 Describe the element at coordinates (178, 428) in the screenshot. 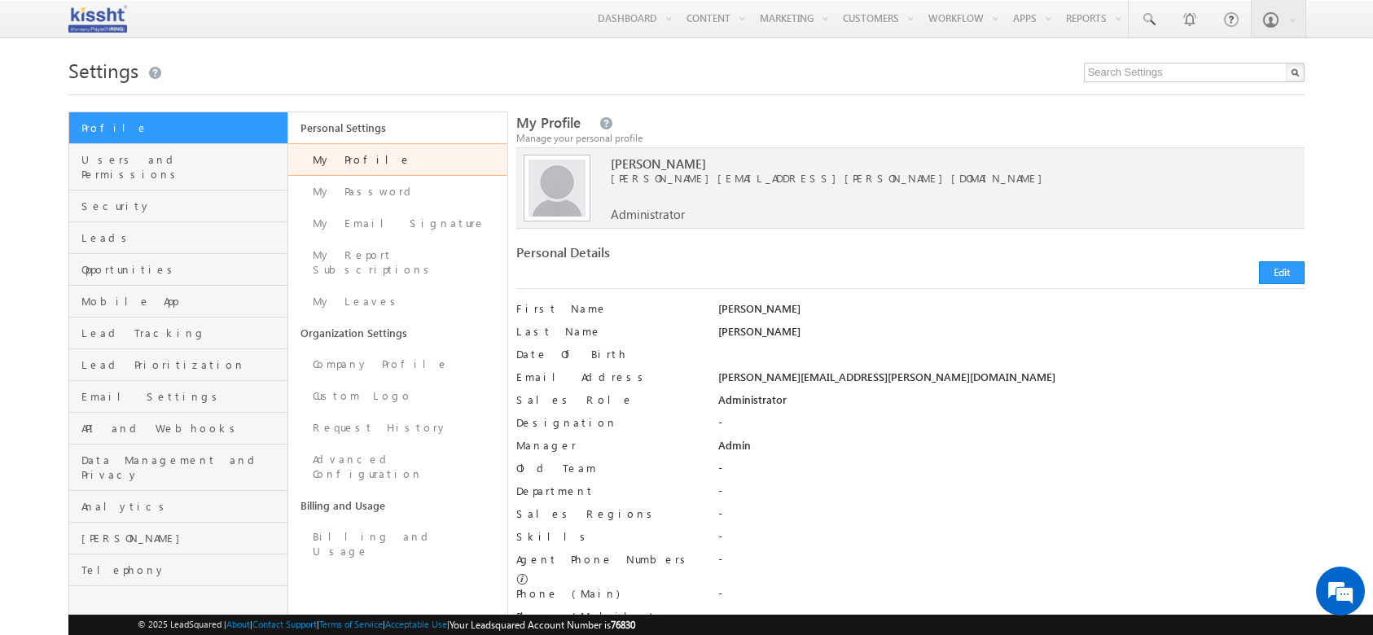

I see `a: API and Webhooks` at that location.